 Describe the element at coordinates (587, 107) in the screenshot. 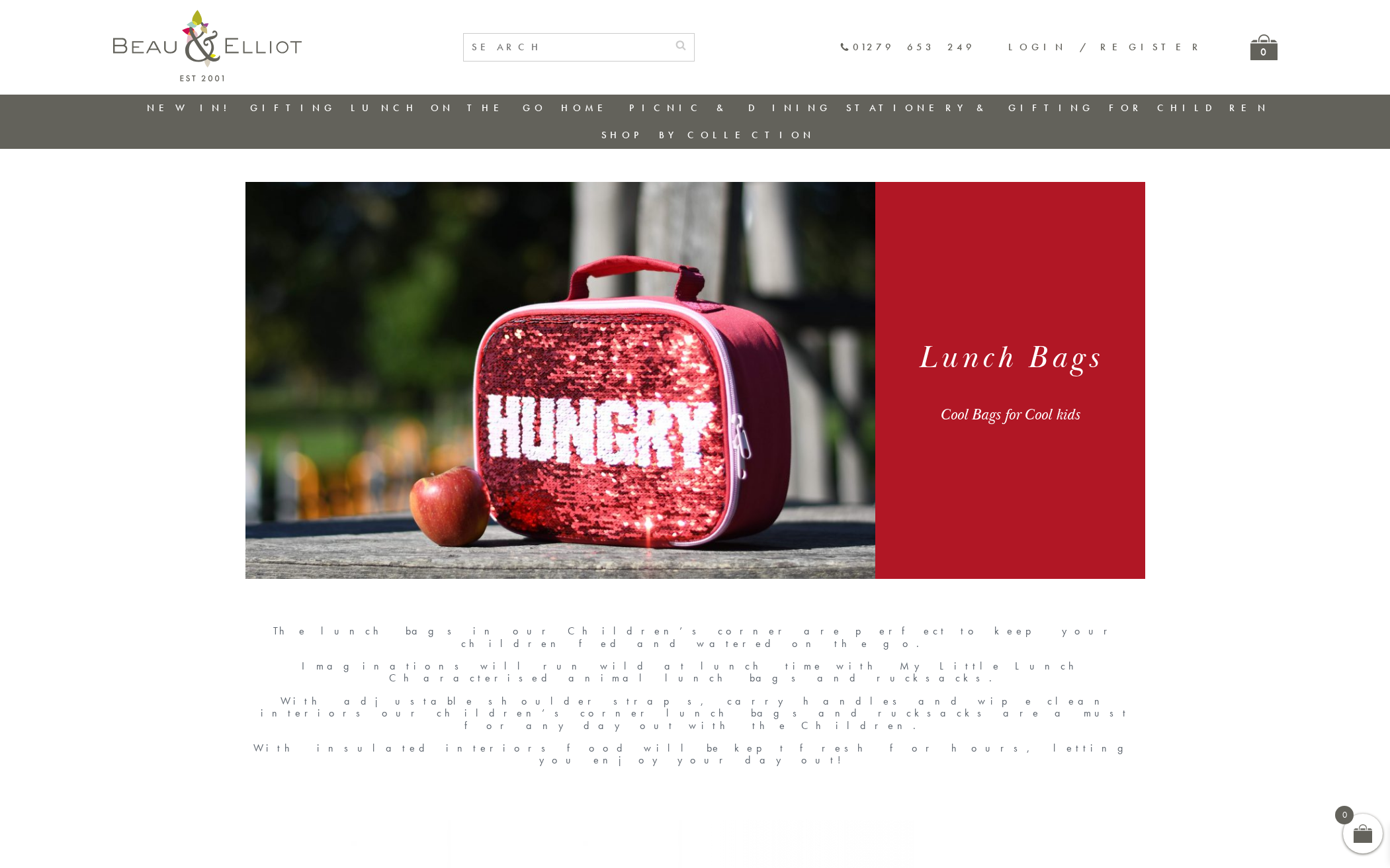

I see `a: Home` at that location.